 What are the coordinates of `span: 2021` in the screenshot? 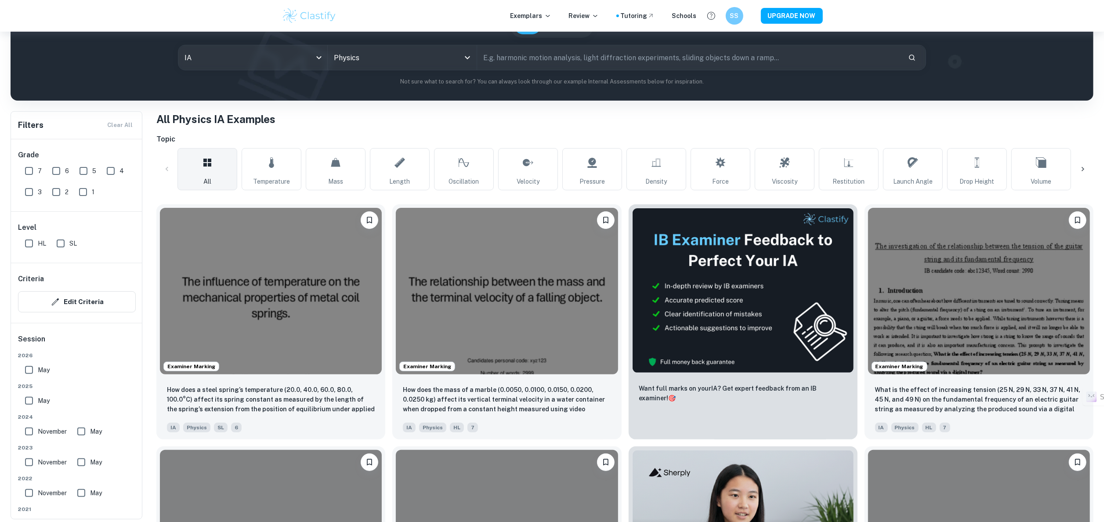 It's located at (77, 509).